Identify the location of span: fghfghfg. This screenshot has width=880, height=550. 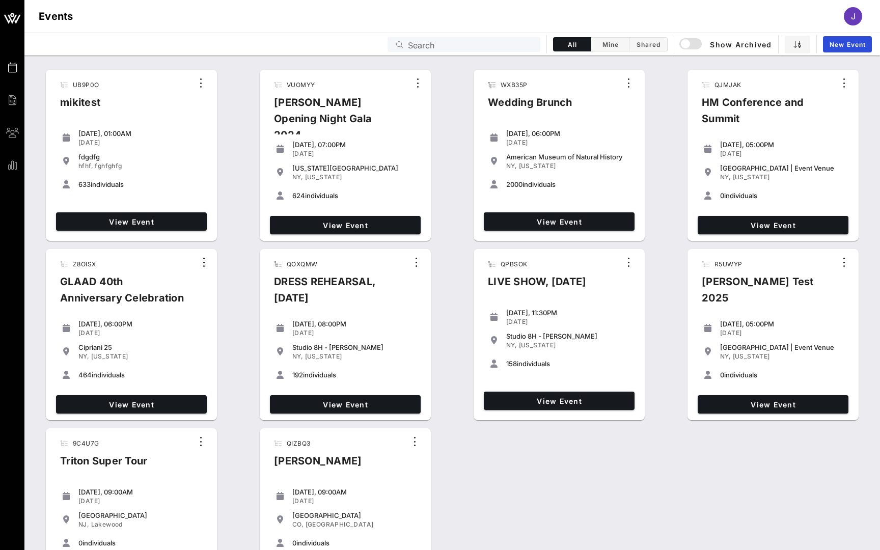
(108, 165).